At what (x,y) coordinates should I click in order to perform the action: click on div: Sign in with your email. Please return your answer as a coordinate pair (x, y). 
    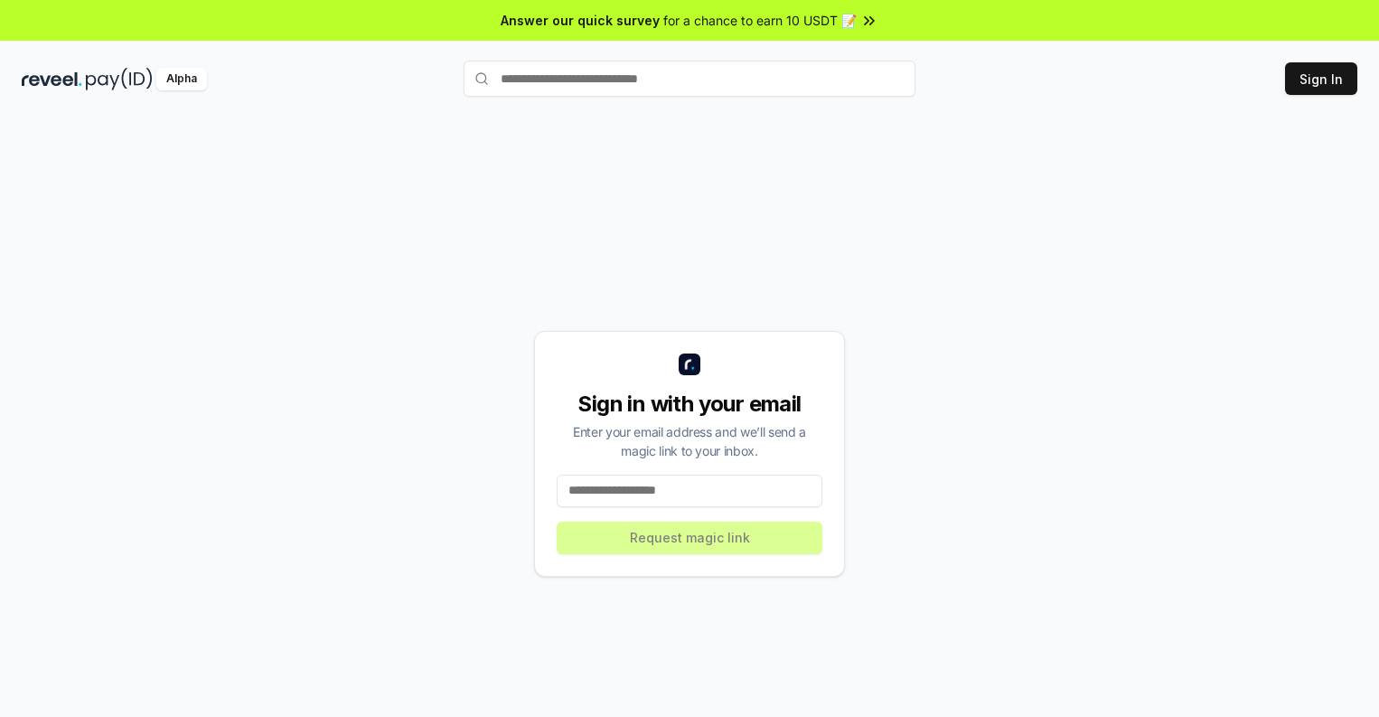
    Looking at the image, I should click on (690, 404).